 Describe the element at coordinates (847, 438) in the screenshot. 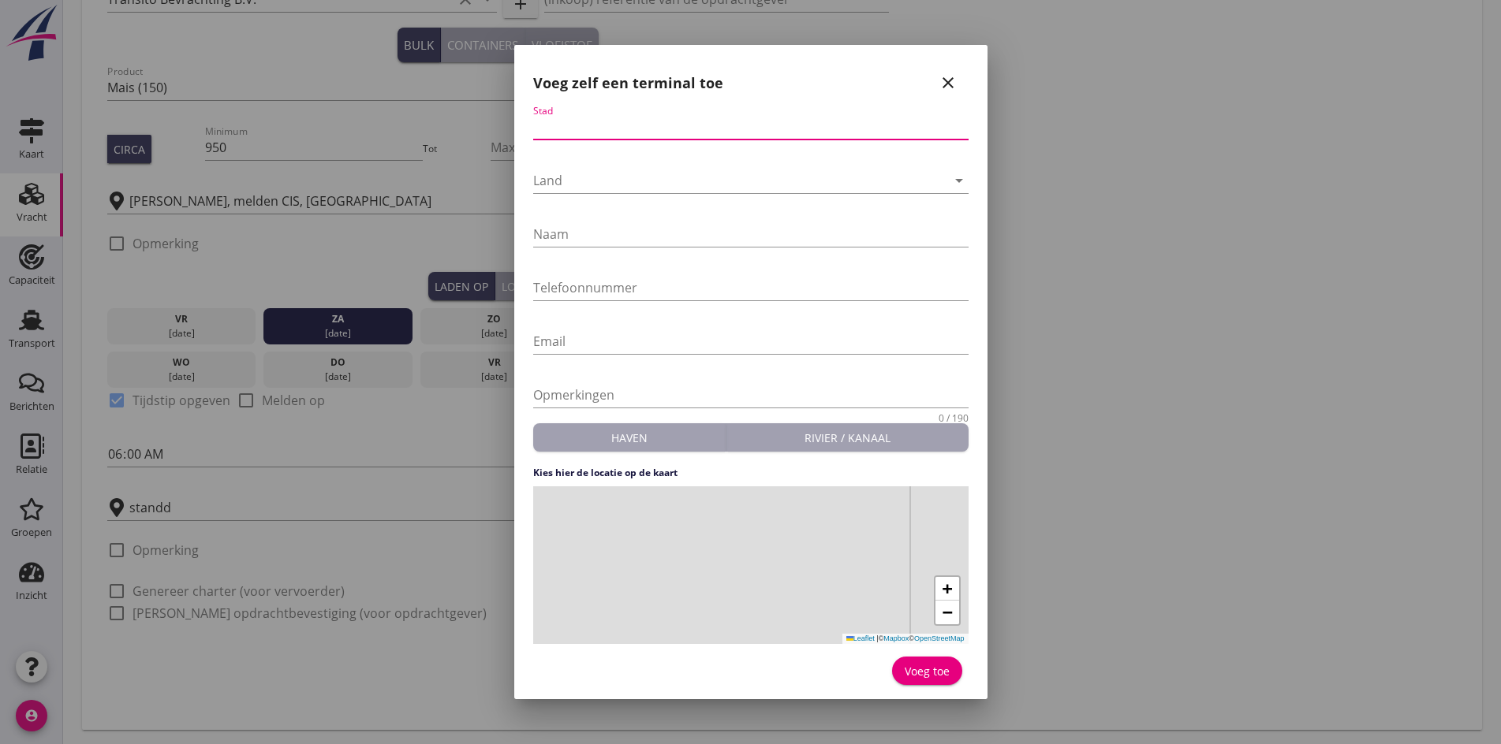

I see `div: Rivier / kanaal` at that location.